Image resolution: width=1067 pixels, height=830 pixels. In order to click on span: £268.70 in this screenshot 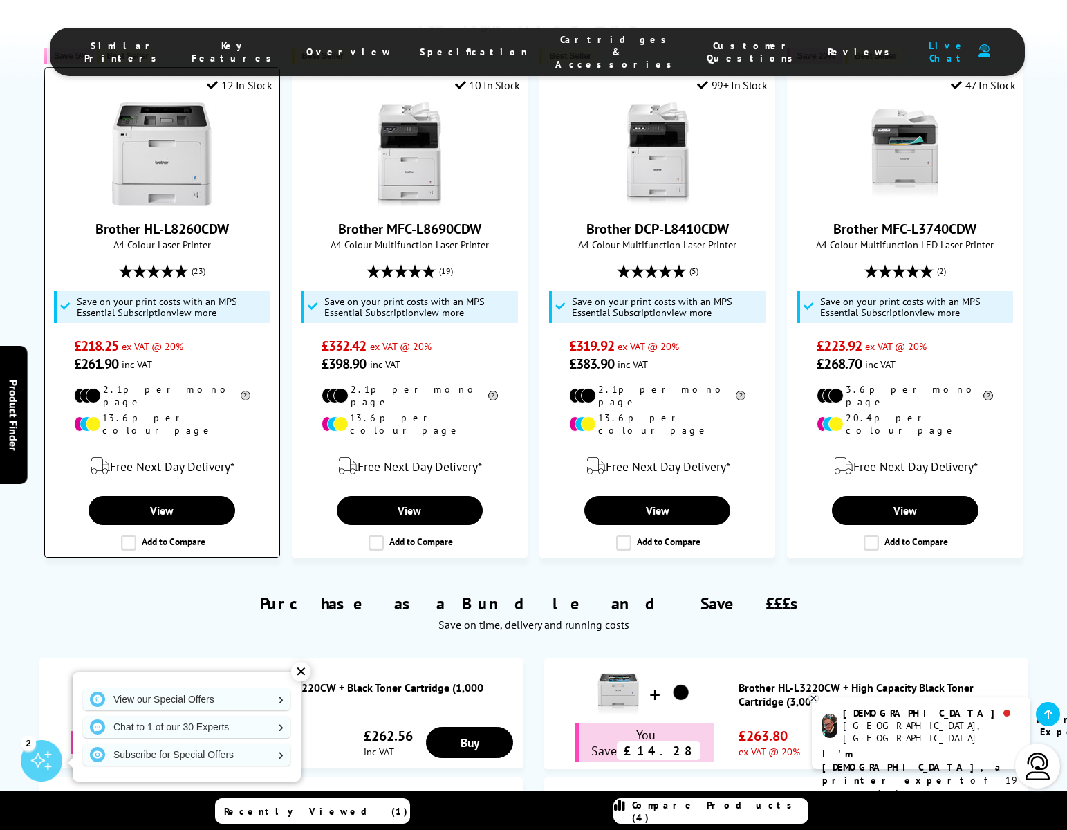, I will do `click(839, 364)`.